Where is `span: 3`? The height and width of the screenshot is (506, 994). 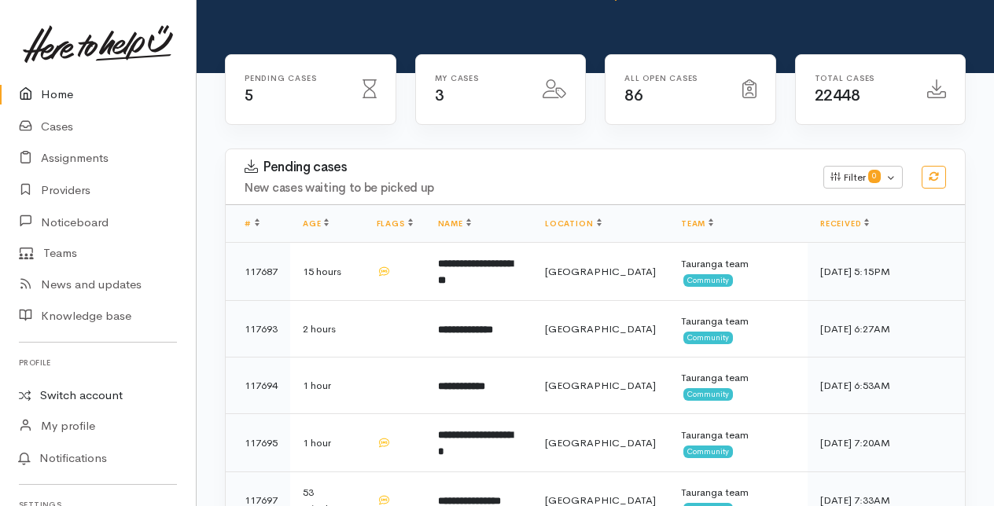 span: 3 is located at coordinates (440, 95).